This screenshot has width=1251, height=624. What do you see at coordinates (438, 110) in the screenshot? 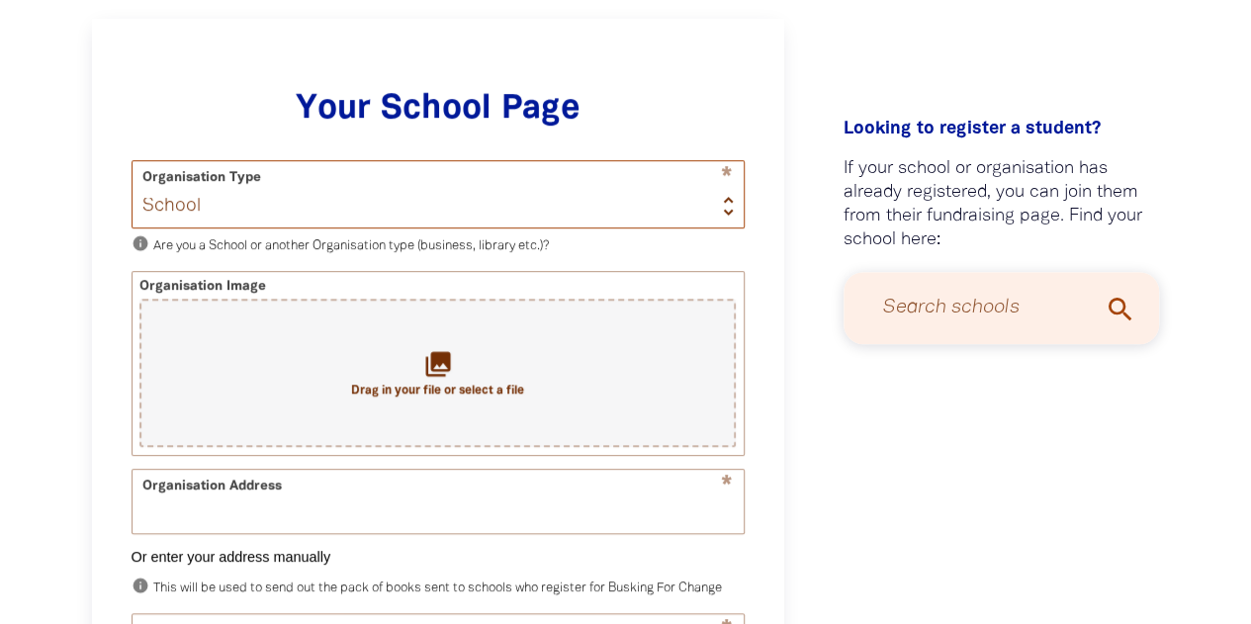
I see `h3: Your School Page` at bounding box center [438, 110].